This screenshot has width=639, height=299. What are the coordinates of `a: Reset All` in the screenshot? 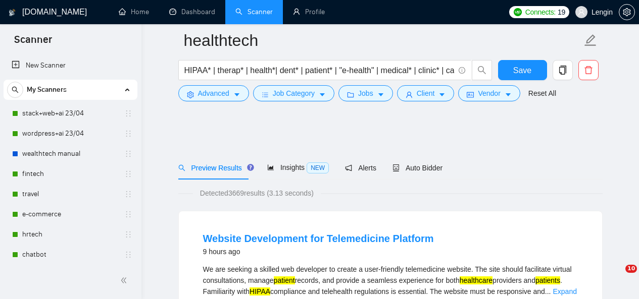 It's located at (542, 93).